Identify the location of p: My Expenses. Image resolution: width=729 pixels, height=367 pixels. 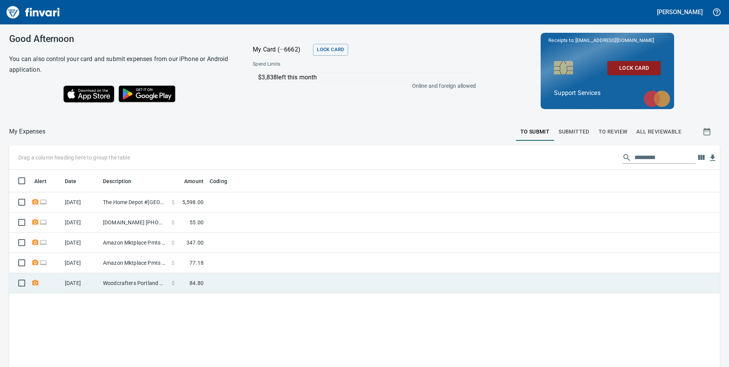
(27, 132).